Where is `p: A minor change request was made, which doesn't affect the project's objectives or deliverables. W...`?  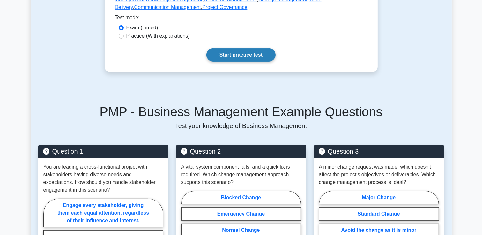
p: A minor change request was made, which doesn't affect the project's objectives or deliverables. W... is located at coordinates (379, 175).